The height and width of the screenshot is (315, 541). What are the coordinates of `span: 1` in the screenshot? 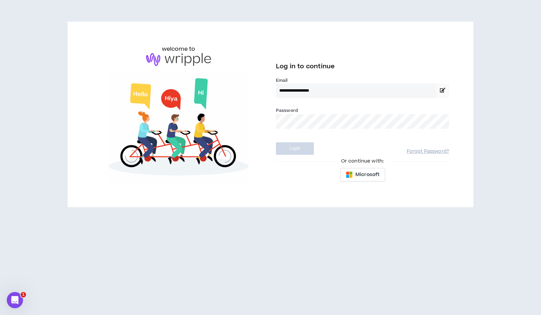 It's located at (23, 295).